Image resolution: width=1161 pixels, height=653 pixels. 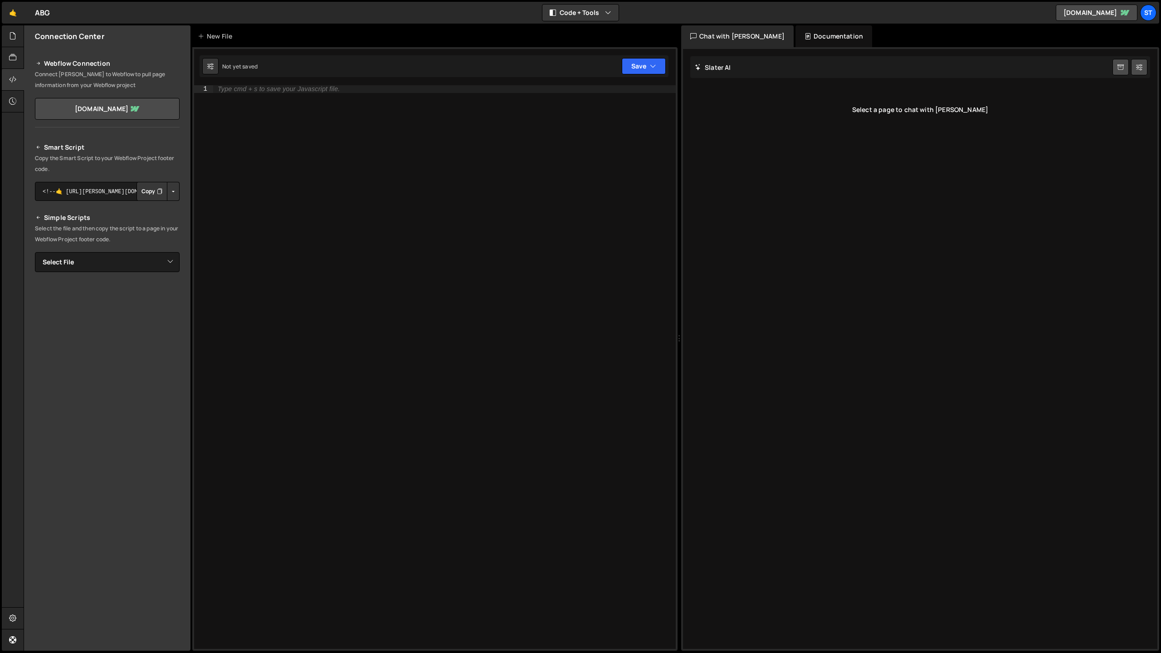 What do you see at coordinates (107, 64) in the screenshot?
I see `h2: Webflow Connection` at bounding box center [107, 64].